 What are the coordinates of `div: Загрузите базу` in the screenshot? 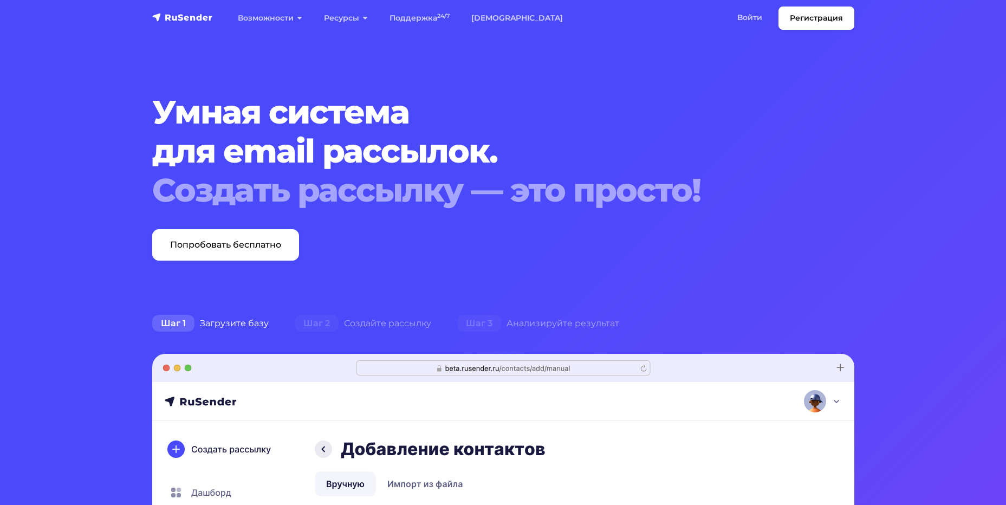 It's located at (210, 323).